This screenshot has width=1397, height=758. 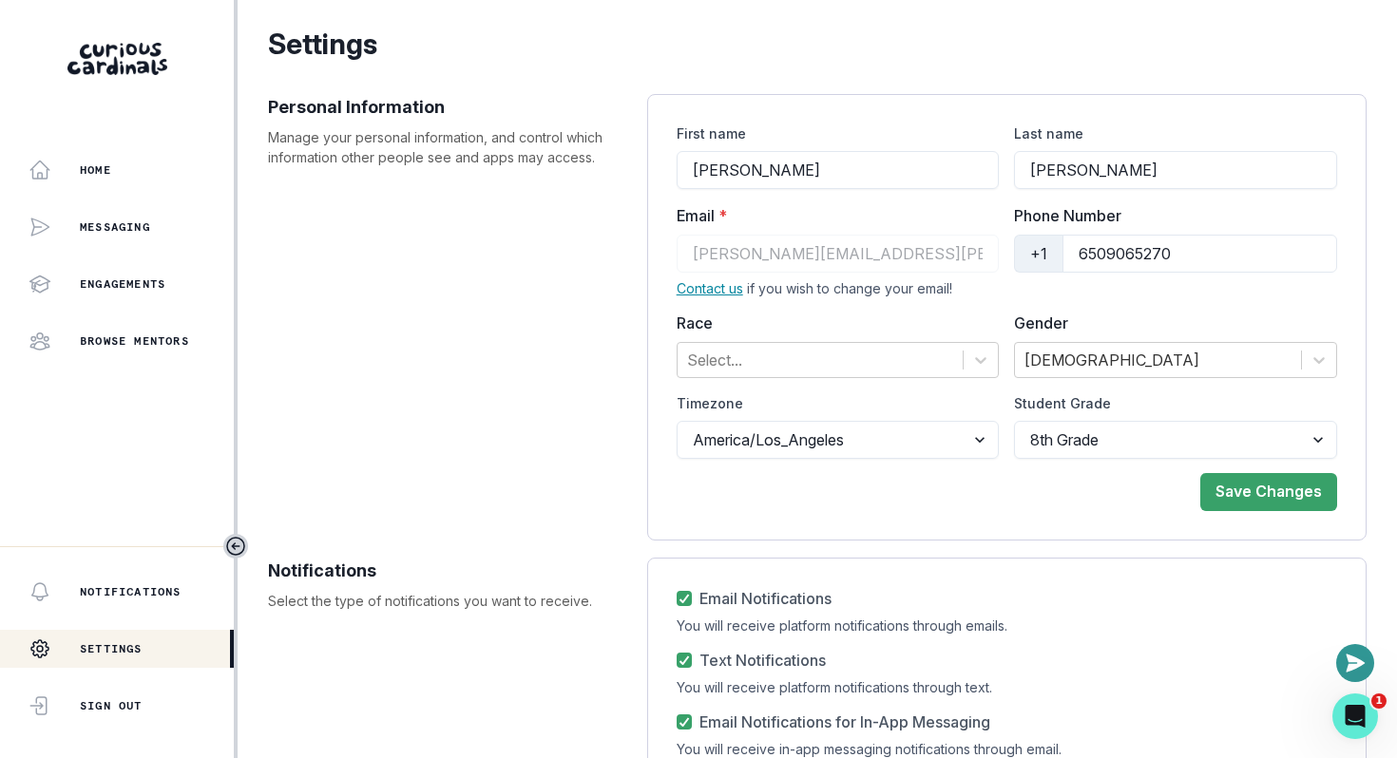 What do you see at coordinates (1269, 492) in the screenshot?
I see `button: Save Changes` at bounding box center [1269, 492].